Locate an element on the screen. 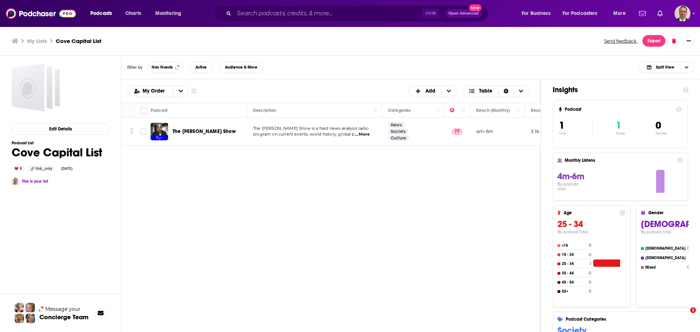 This screenshot has width=700, height=332. img: Brian Hyland is located at coordinates (15, 182).